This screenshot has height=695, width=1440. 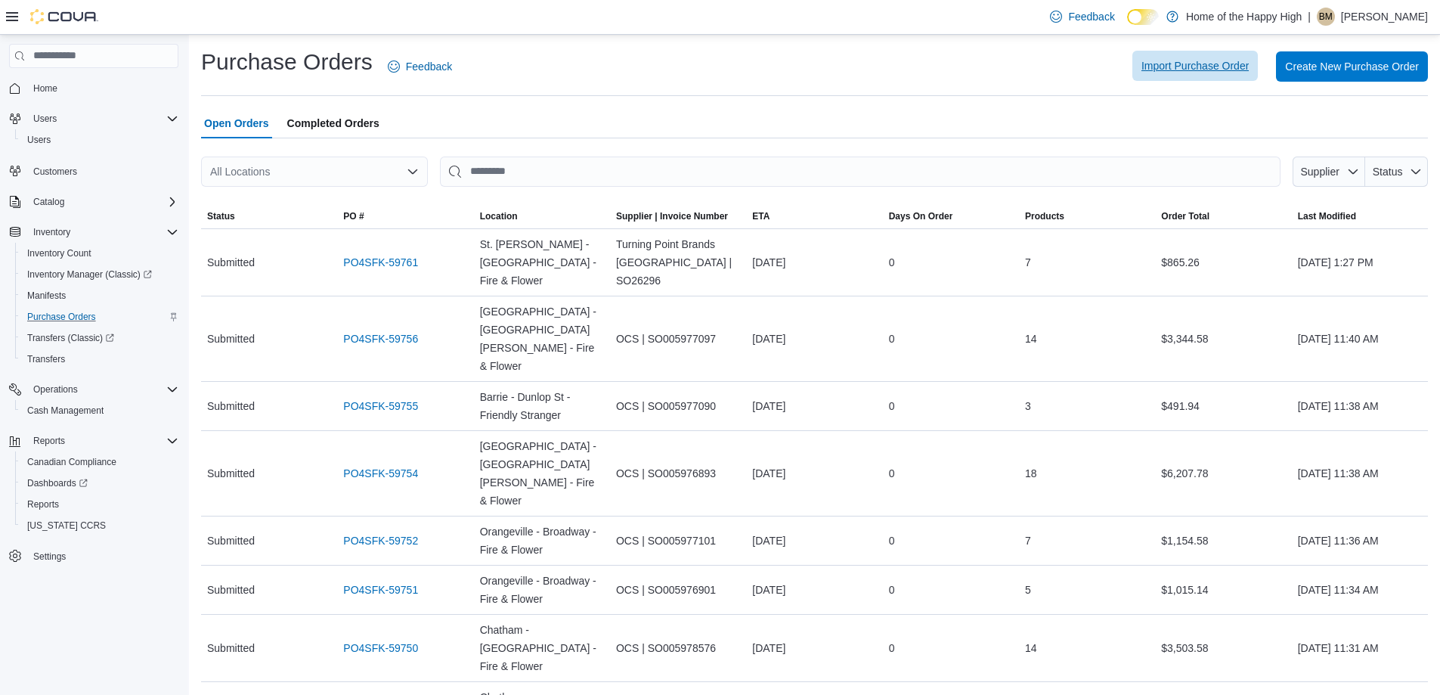 What do you see at coordinates (94, 88) in the screenshot?
I see `button: Home` at bounding box center [94, 88].